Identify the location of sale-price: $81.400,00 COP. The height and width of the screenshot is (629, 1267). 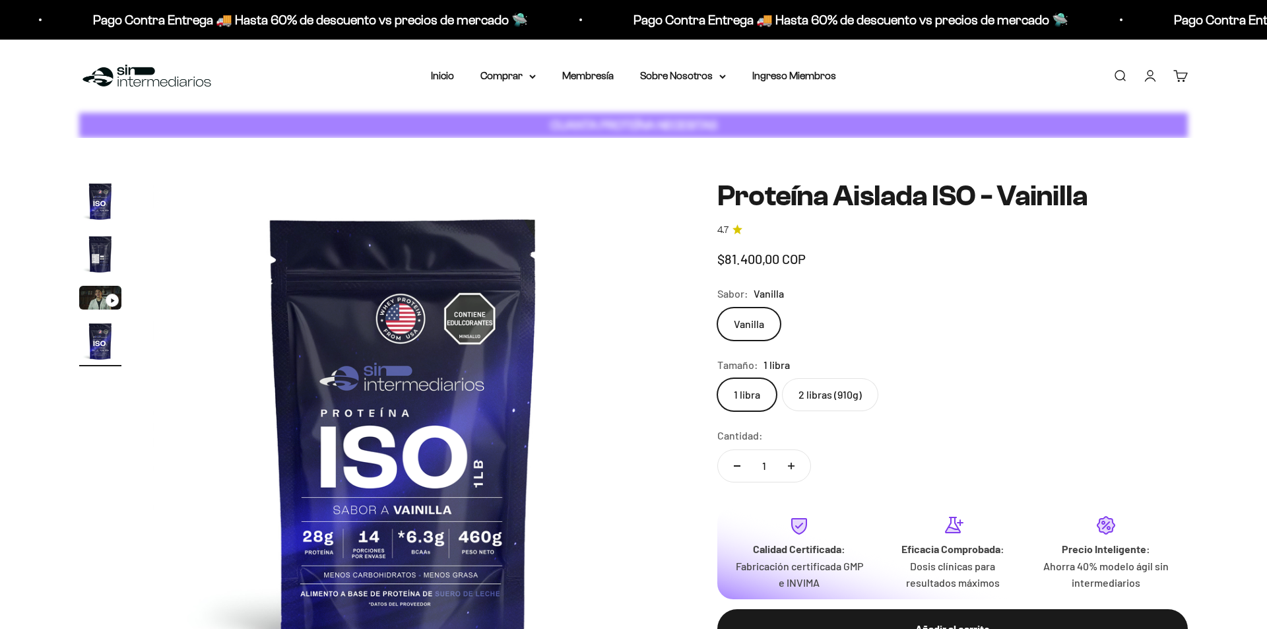
(761, 259).